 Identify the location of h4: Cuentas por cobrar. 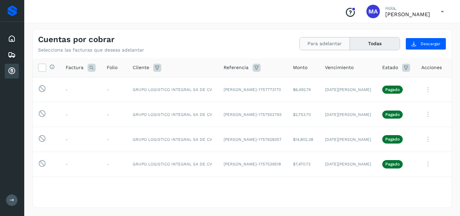
(76, 39).